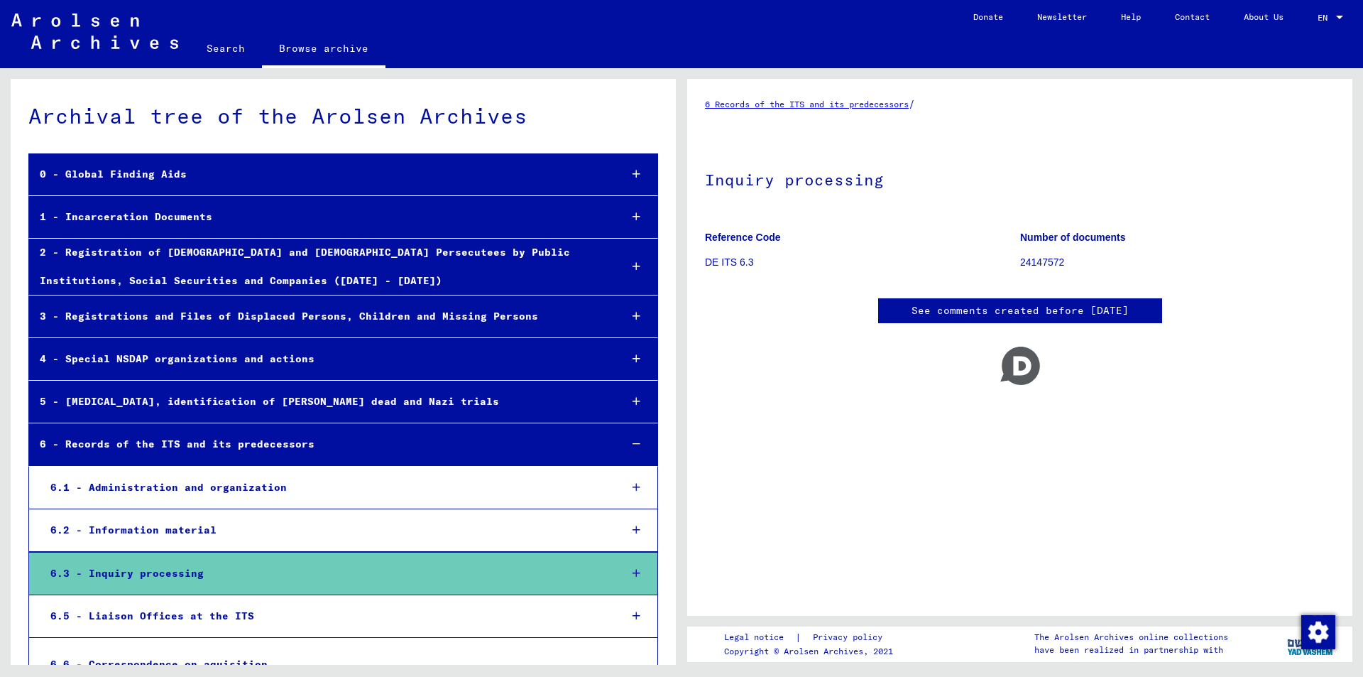  What do you see at coordinates (319, 217) in the screenshot?
I see `div: 1 - Incarceration Documents` at bounding box center [319, 217].